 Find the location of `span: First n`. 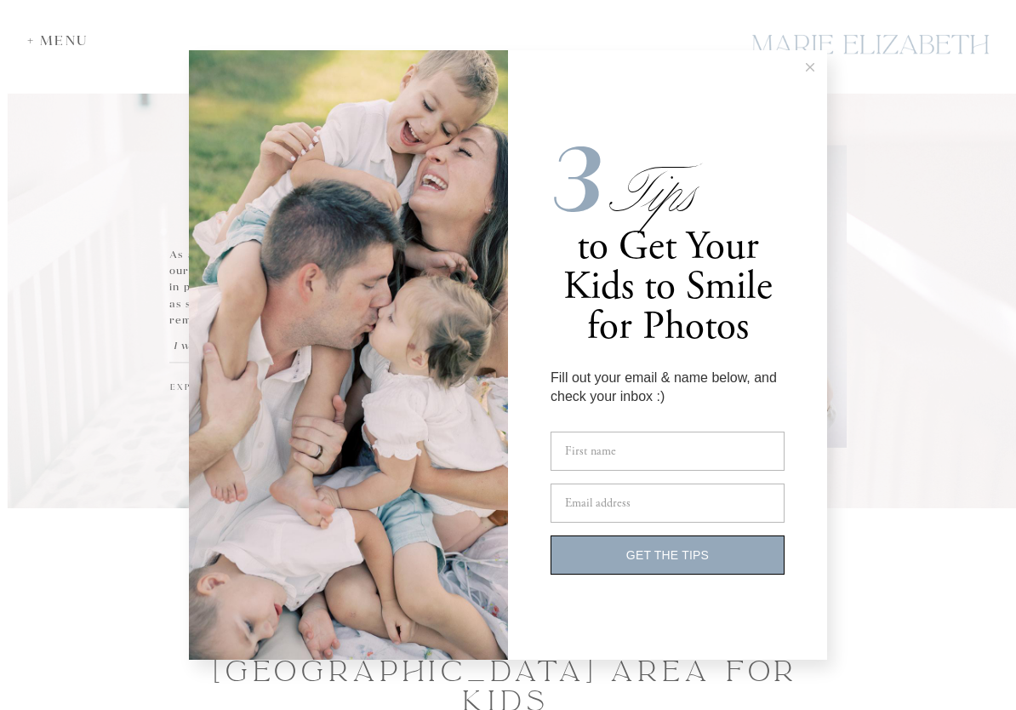

span: First n is located at coordinates (580, 451).